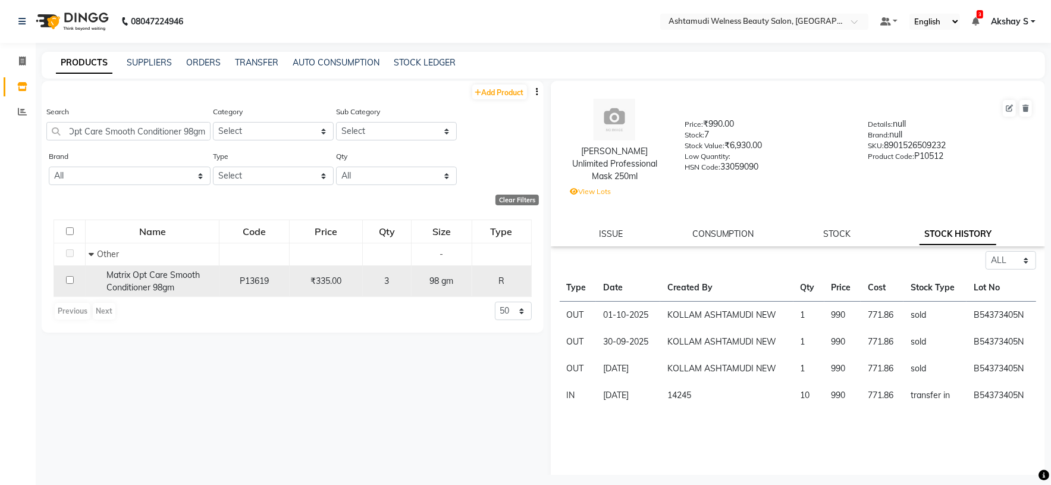 The width and height of the screenshot is (1051, 485). I want to click on div: P10512, so click(951, 158).